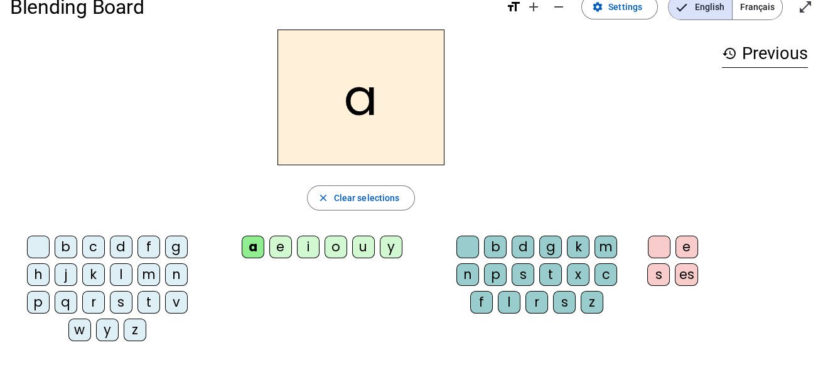 The width and height of the screenshot is (828, 372). I want to click on div: j, so click(66, 274).